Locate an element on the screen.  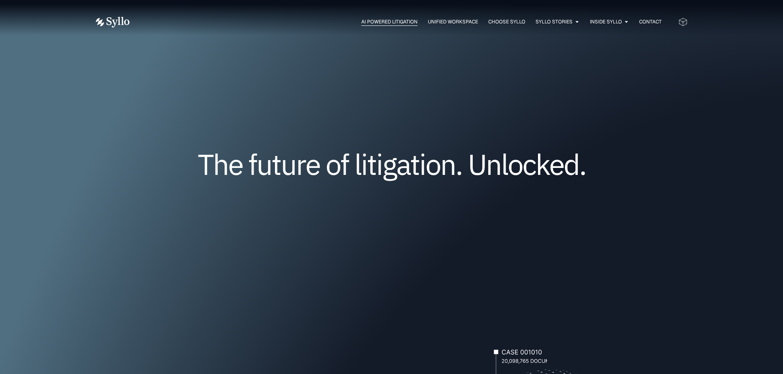
span: Inside Syllo is located at coordinates (606, 22).